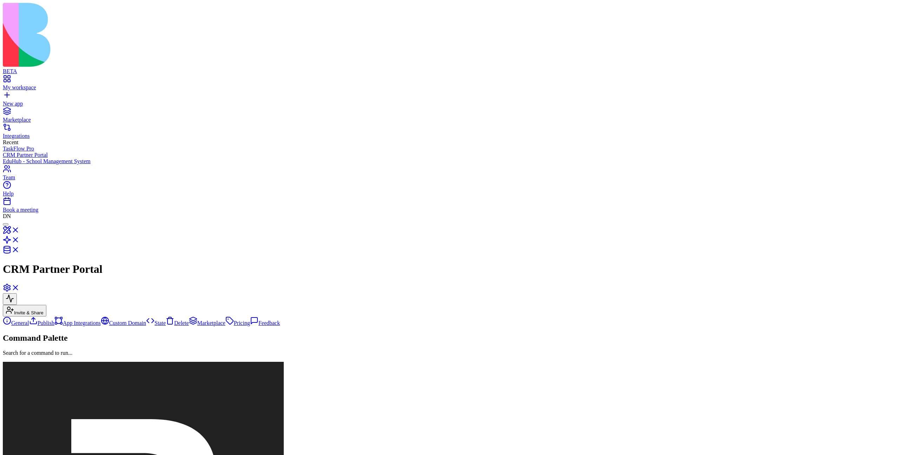  I want to click on a: Custom Domain, so click(123, 322).